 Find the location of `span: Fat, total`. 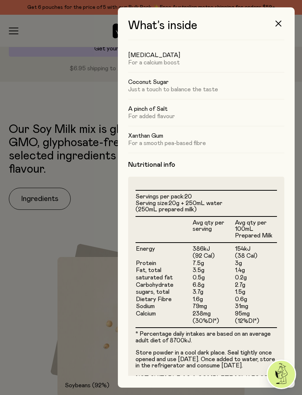

span: Fat, total is located at coordinates (148, 270).